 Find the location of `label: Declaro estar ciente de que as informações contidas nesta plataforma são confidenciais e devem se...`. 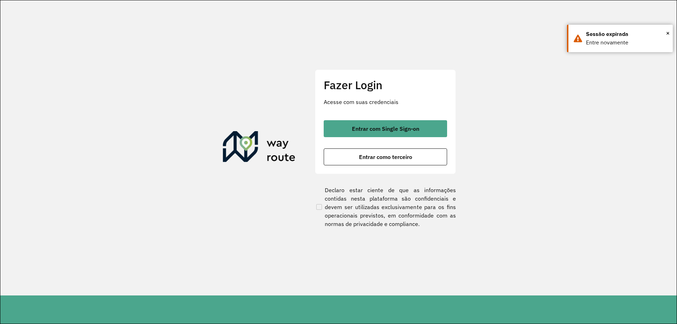

label: Declaro estar ciente de que as informações contidas nesta plataforma são confidenciais e devem se... is located at coordinates (385, 207).